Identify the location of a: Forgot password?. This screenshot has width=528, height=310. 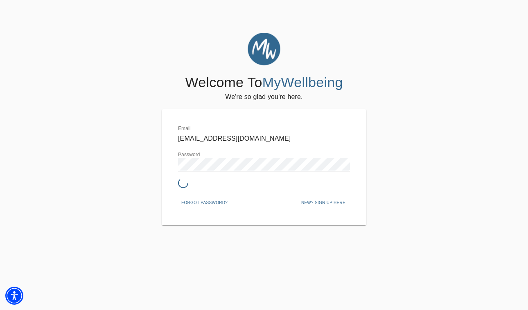
(204, 202).